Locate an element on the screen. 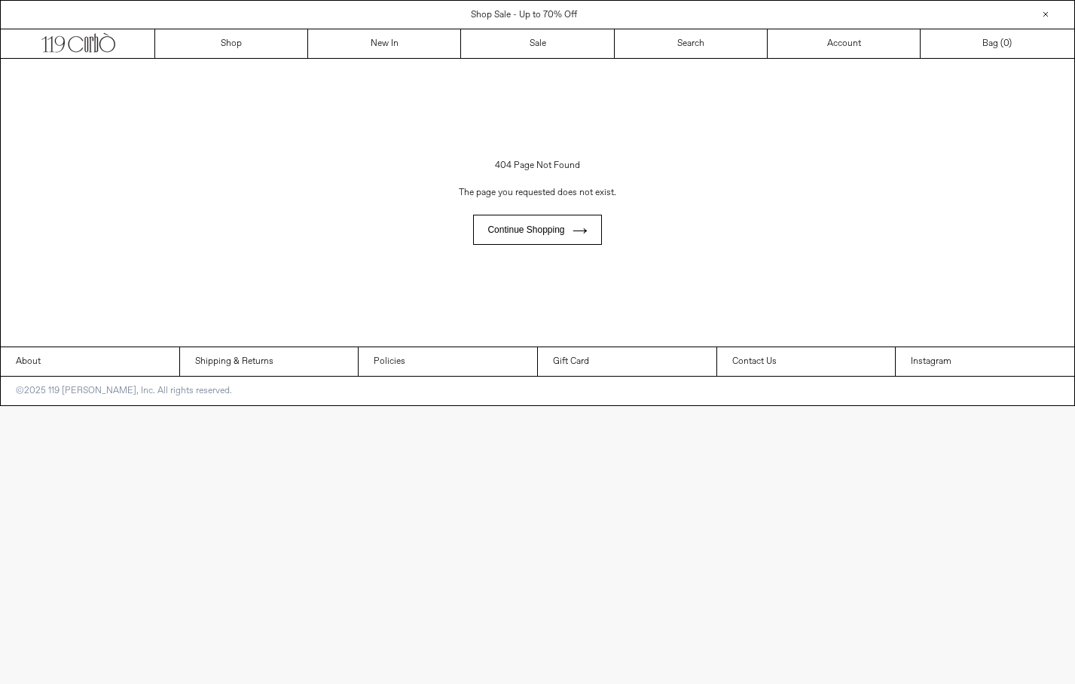 The width and height of the screenshot is (1075, 684). p: The page you requested does not exist. is located at coordinates (537, 193).